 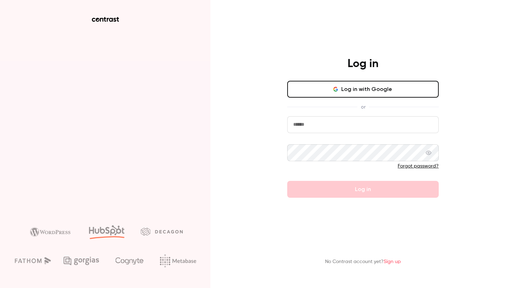 I want to click on img: decagon, so click(x=162, y=231).